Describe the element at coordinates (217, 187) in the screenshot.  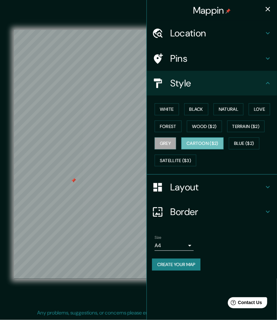
I see `h4: Layout` at that location.